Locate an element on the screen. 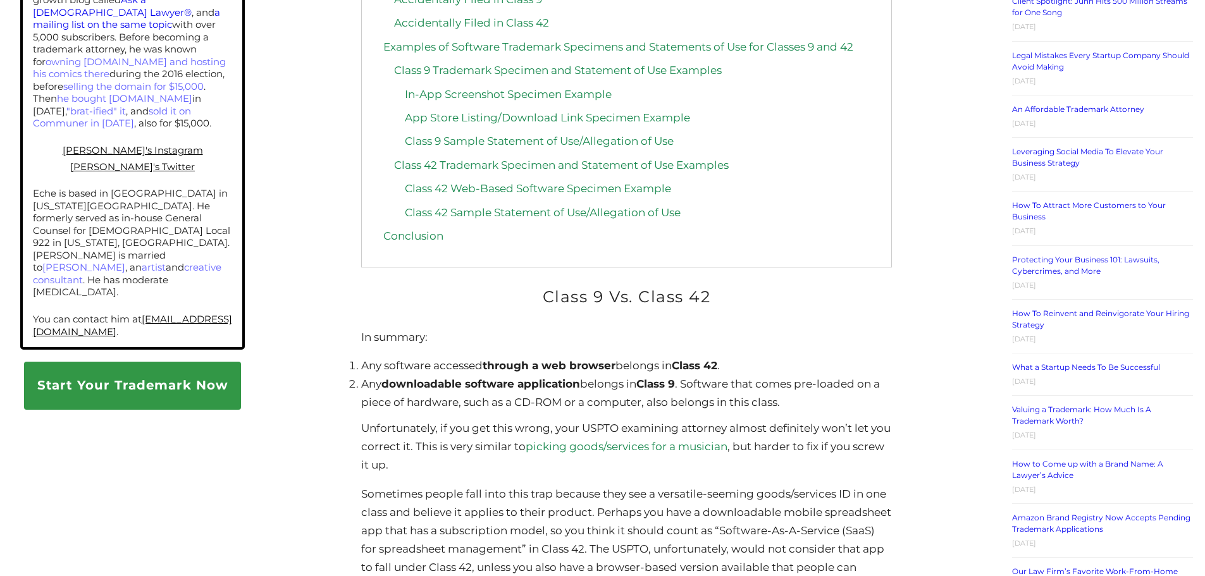  a: Class 9 Trademark Specimen and Statement of Use Examples is located at coordinates (558, 70).